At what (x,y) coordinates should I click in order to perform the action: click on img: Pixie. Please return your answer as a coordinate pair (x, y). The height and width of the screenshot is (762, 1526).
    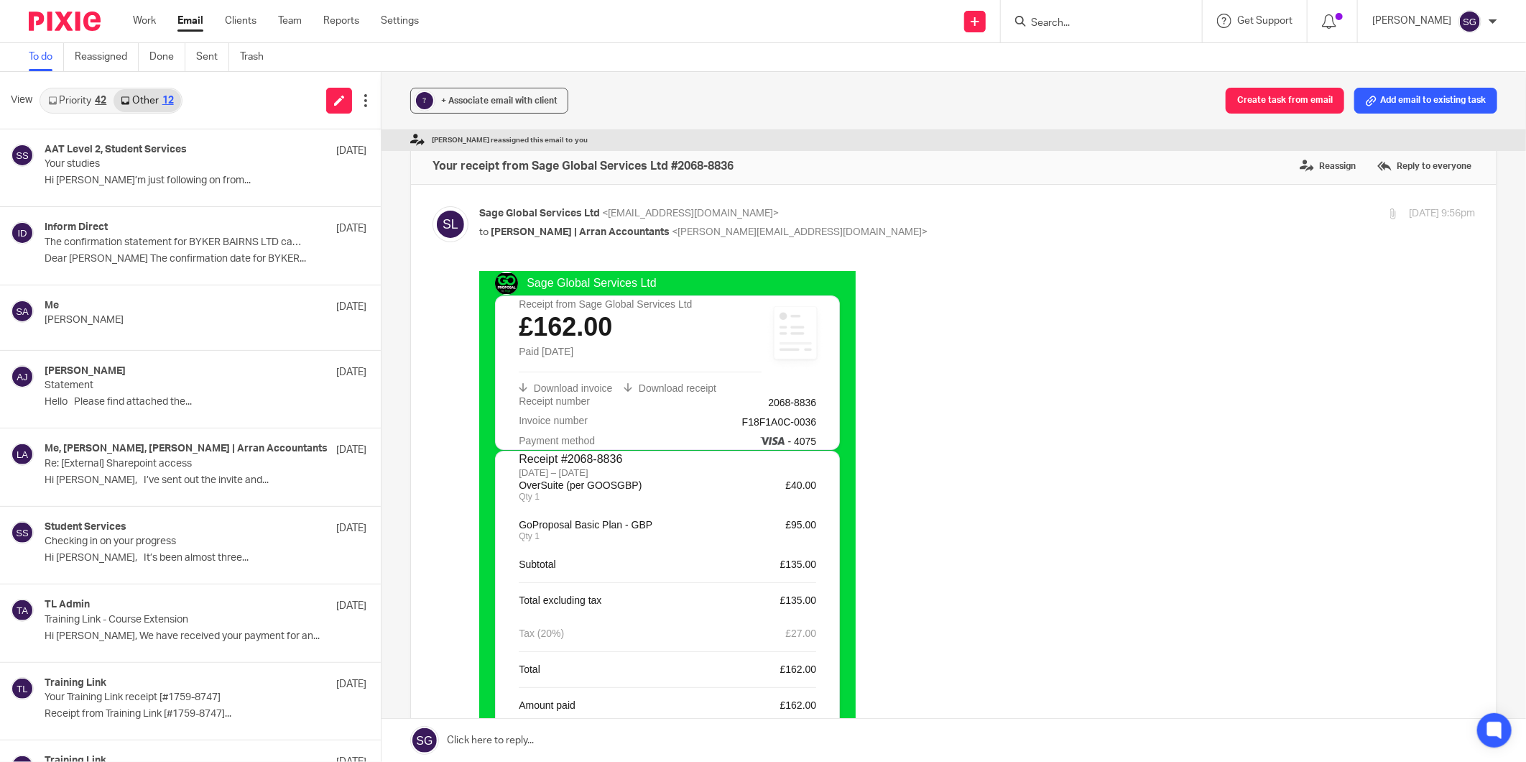
    Looking at the image, I should click on (65, 21).